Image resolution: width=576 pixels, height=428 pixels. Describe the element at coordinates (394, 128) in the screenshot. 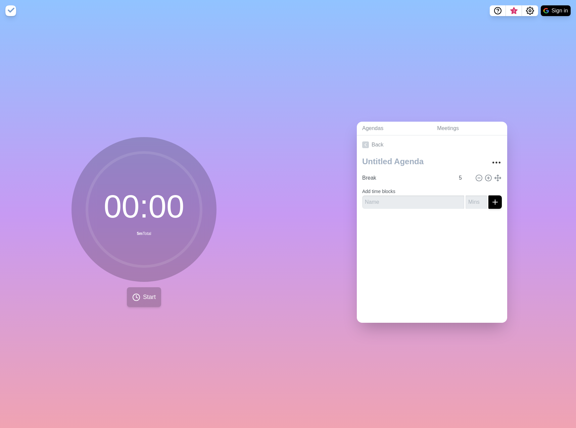

I see `a: Agendas` at that location.